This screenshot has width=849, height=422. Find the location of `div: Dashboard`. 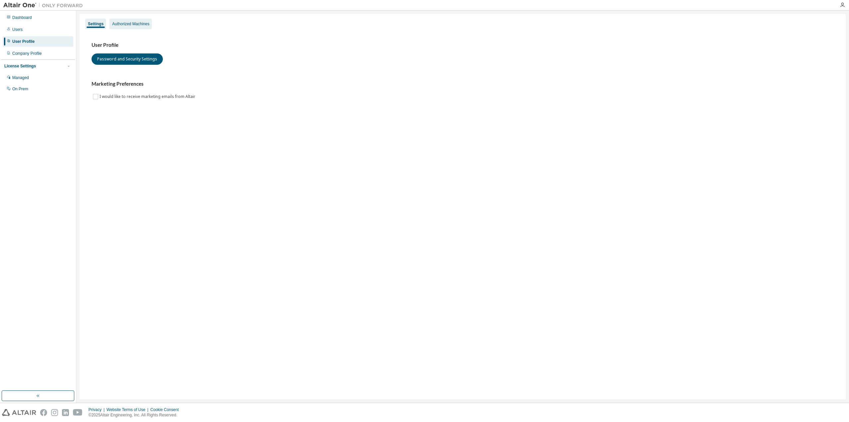

div: Dashboard is located at coordinates (22, 18).